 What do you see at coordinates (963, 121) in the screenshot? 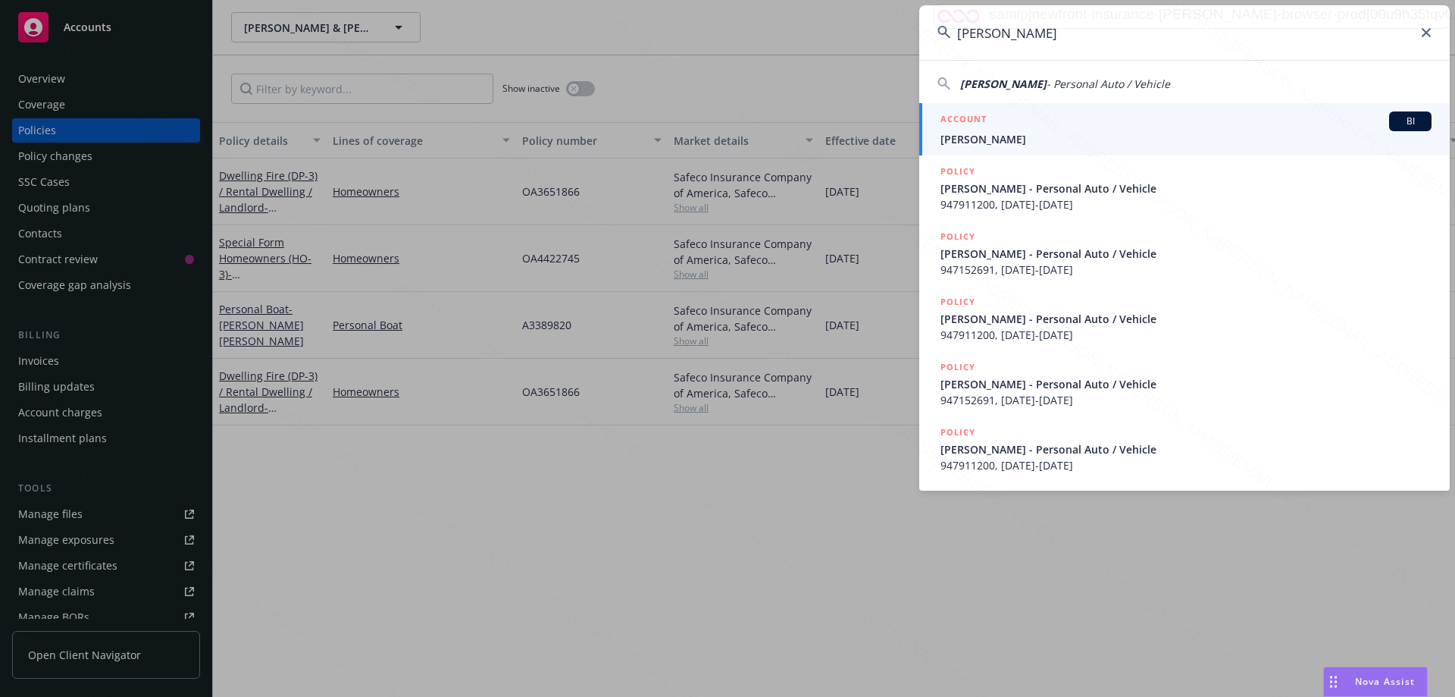
I see `h5: ACCOUNT` at bounding box center [963, 121].